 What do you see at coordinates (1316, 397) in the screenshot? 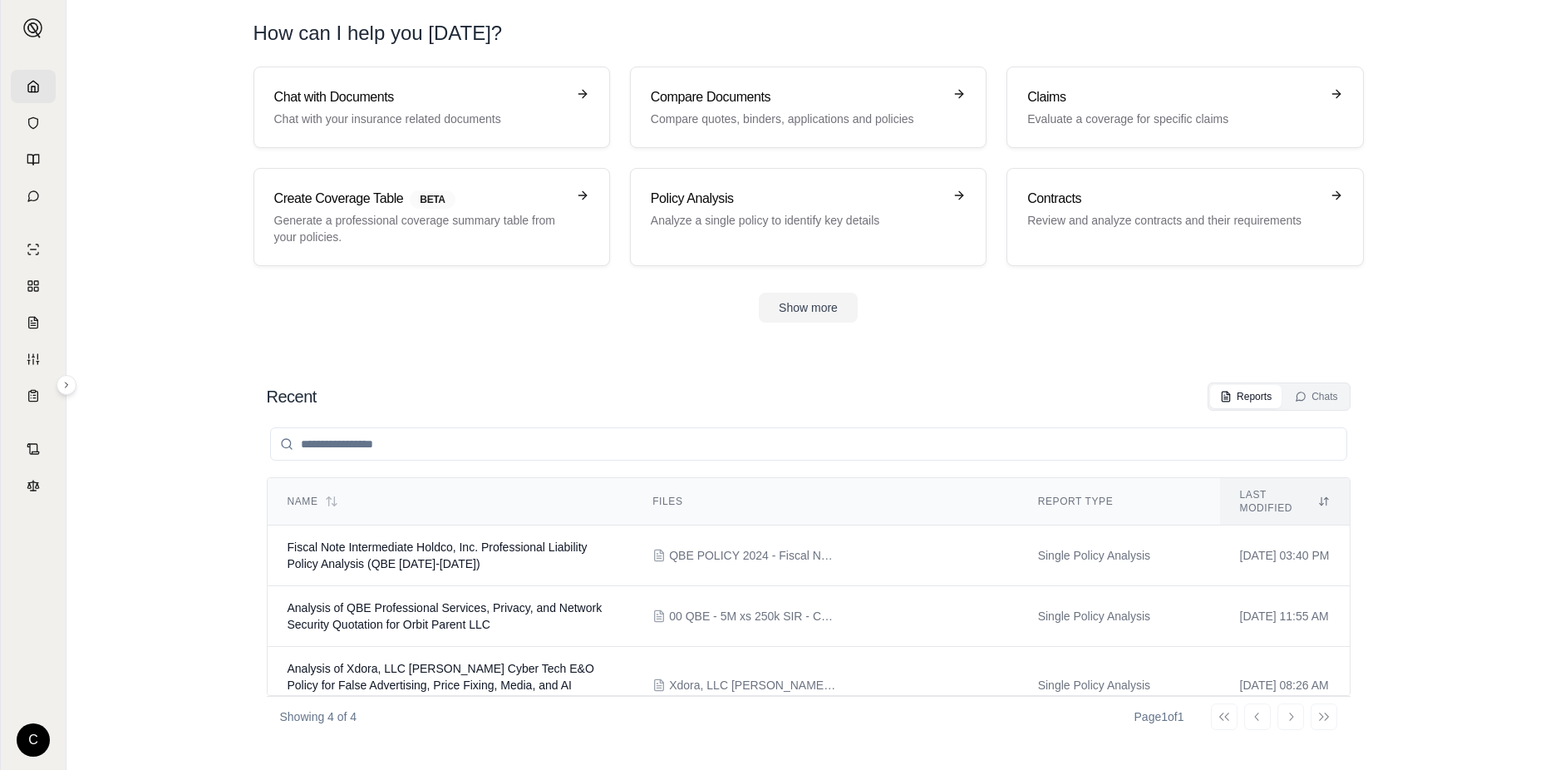
I see `button: Chats` at bounding box center [1316, 397].